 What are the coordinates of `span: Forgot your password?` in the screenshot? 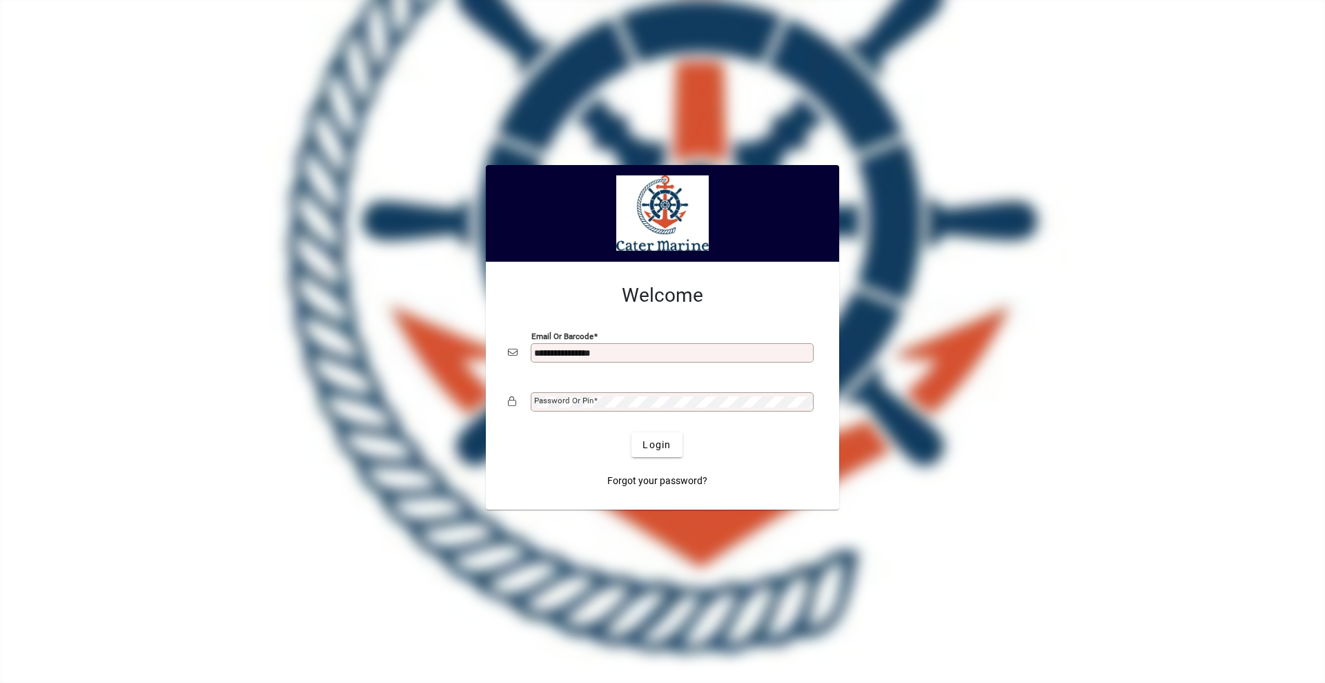 It's located at (657, 480).